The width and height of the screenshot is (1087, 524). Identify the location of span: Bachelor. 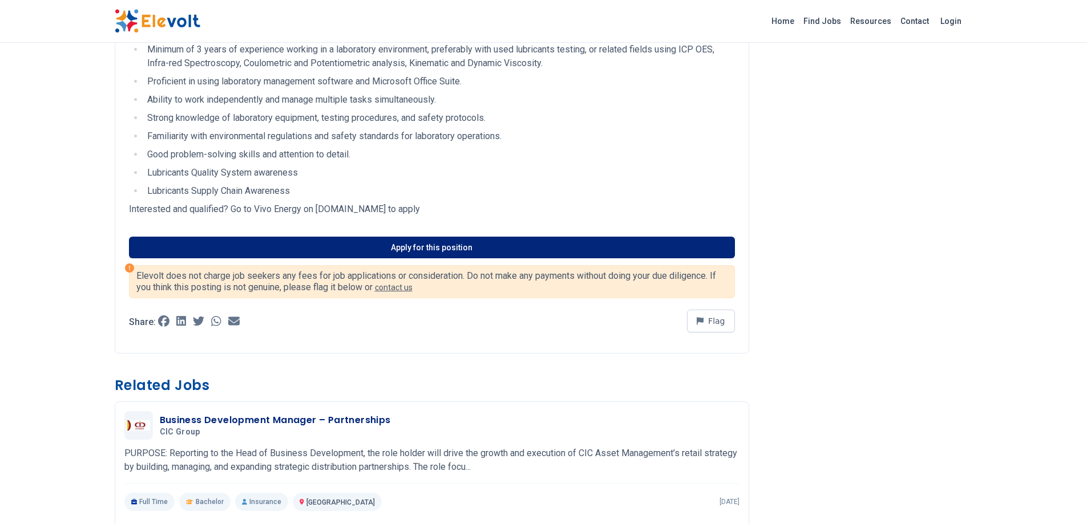
(209, 502).